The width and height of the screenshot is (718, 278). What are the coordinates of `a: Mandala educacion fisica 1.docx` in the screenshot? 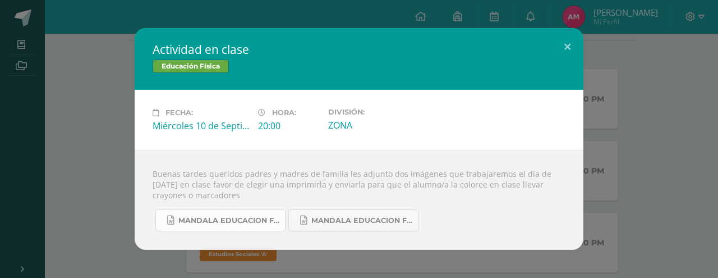 It's located at (353, 220).